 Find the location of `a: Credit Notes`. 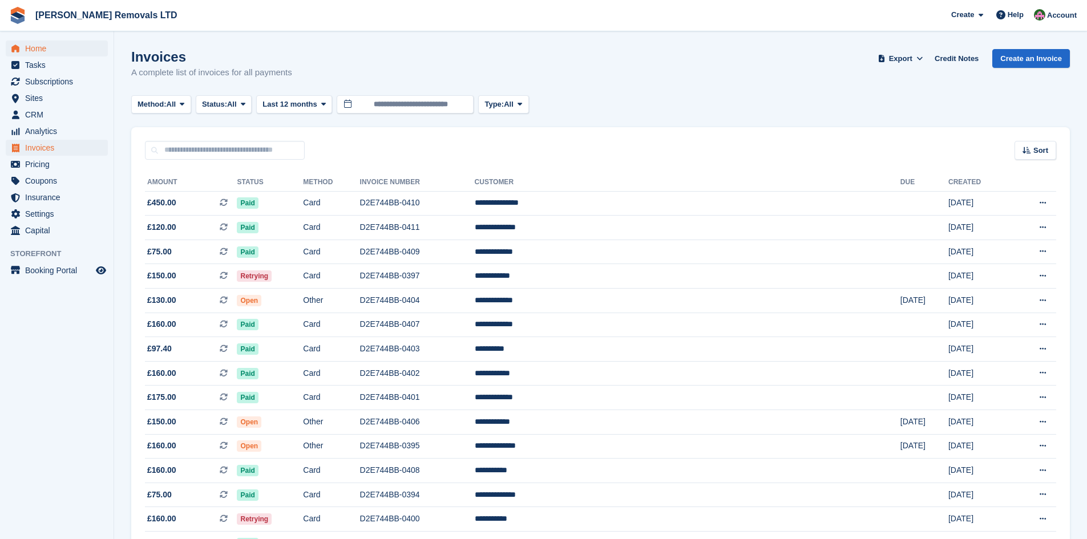

a: Credit Notes is located at coordinates (956, 58).